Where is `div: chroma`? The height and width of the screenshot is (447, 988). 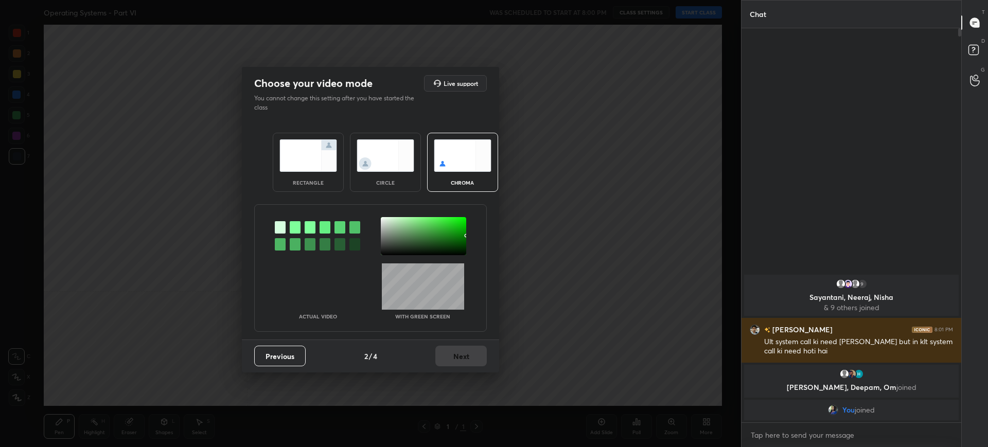 div: chroma is located at coordinates (463, 183).